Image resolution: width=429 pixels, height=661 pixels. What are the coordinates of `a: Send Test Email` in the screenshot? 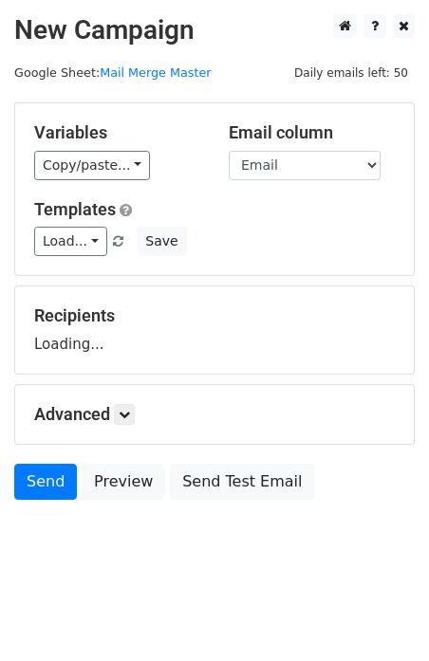 It's located at (242, 482).